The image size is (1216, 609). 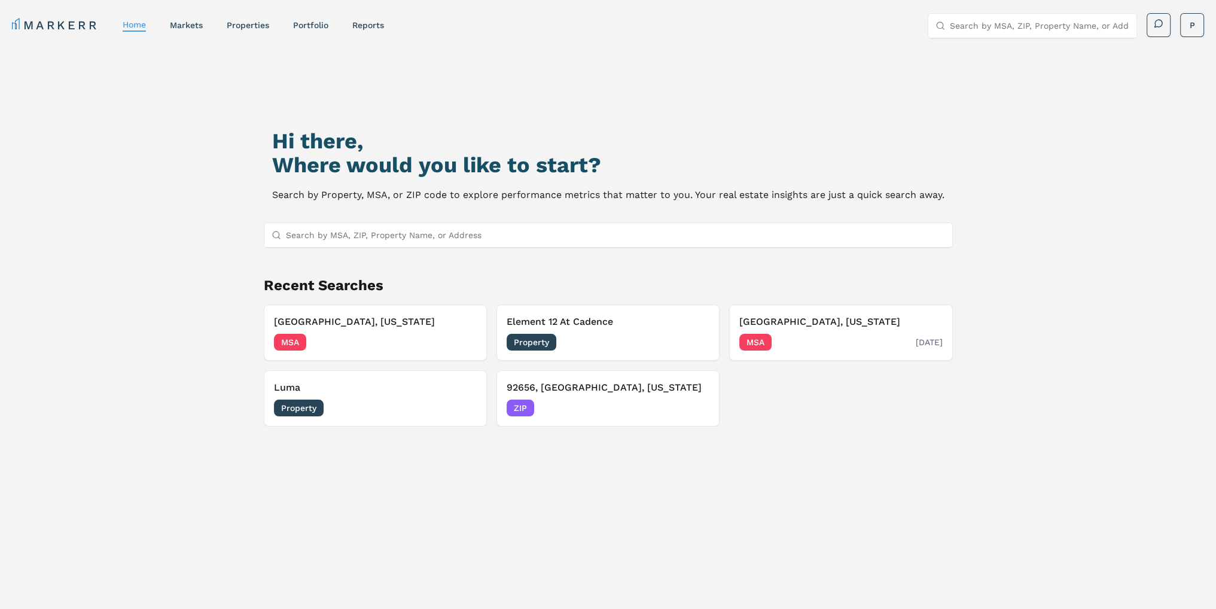 What do you see at coordinates (310, 25) in the screenshot?
I see `a: Portfolio` at bounding box center [310, 25].